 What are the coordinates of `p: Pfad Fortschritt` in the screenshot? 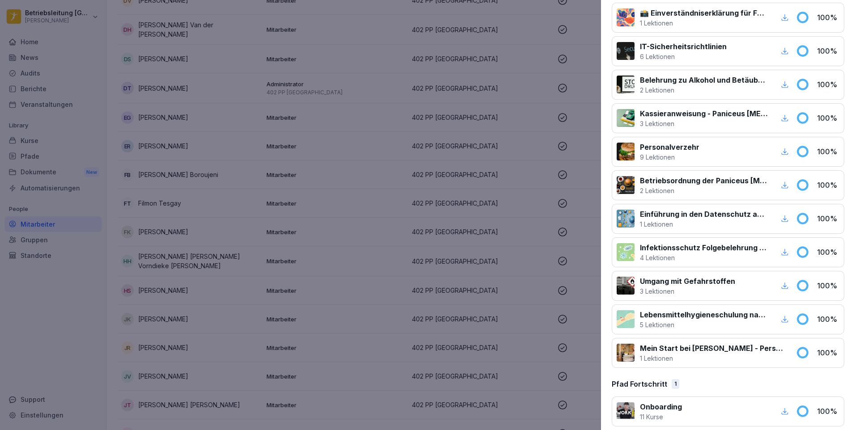 It's located at (640, 384).